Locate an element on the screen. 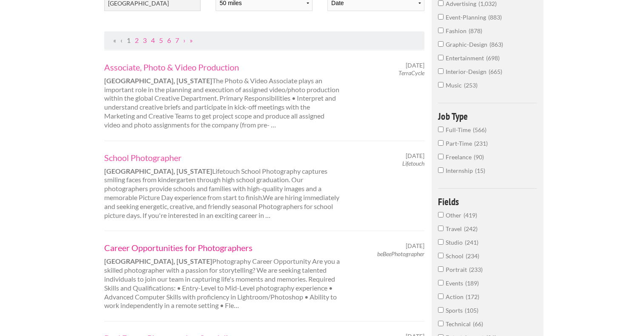  span: 242 is located at coordinates (471, 229).